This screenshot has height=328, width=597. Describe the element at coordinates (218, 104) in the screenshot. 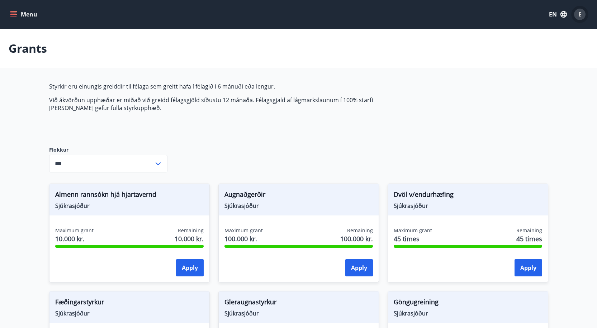

I see `p: Við ákvörðun upphæðar er miðað við greidd félagsgjöld síðustu 12 mánaða. Félagsgjald af lágmarksl...` at that location.